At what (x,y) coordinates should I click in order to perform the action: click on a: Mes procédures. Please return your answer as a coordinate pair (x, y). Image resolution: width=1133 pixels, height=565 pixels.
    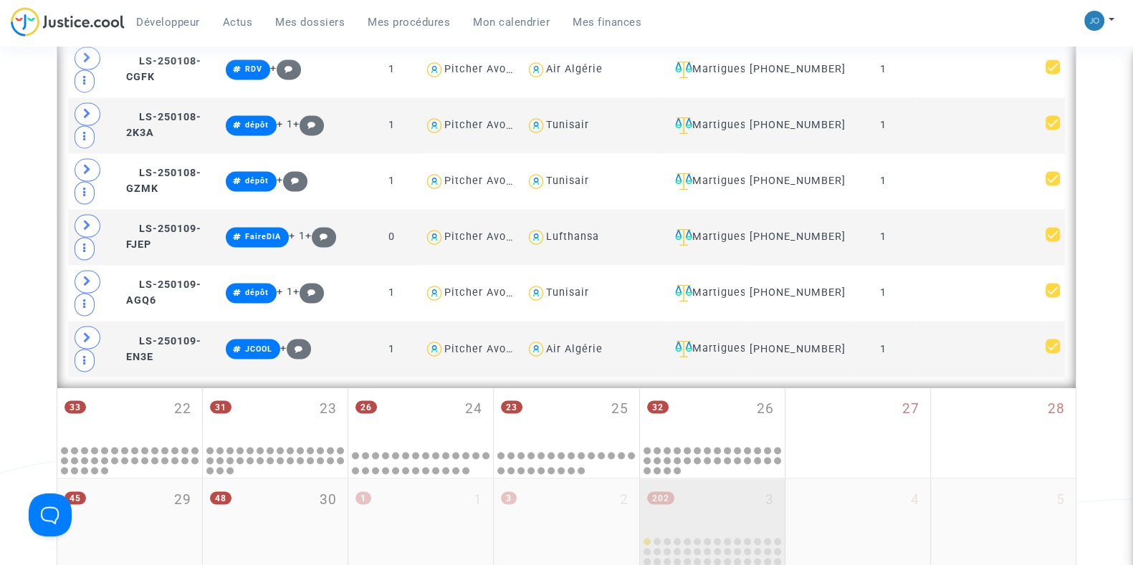
    Looking at the image, I should click on (408, 22).